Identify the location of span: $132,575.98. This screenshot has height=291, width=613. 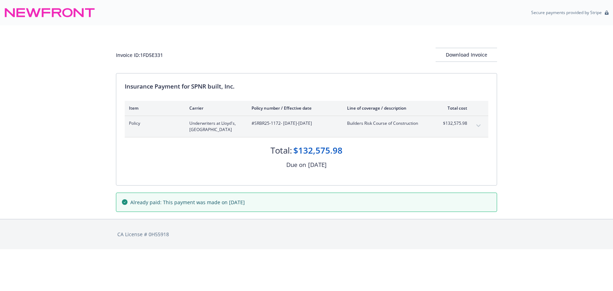
(454, 123).